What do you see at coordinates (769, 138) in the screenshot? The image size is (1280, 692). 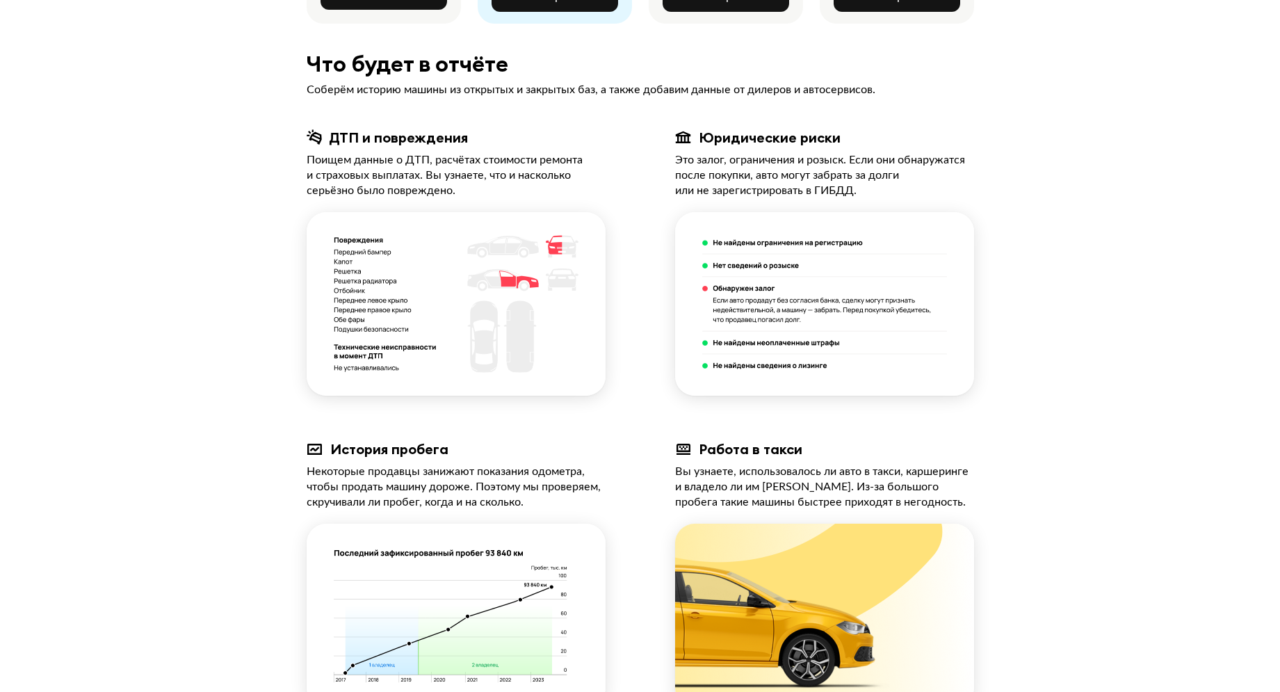 I see `div: Юридические риски` at bounding box center [769, 138].